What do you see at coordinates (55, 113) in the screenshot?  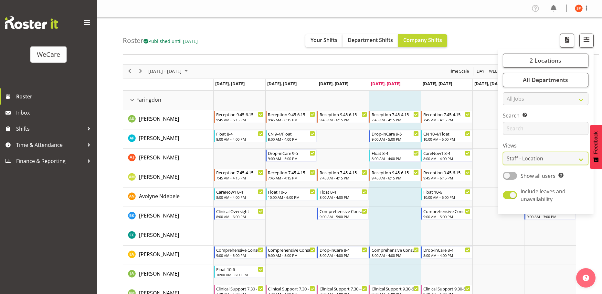 I see `span: Inbox` at bounding box center [55, 113].